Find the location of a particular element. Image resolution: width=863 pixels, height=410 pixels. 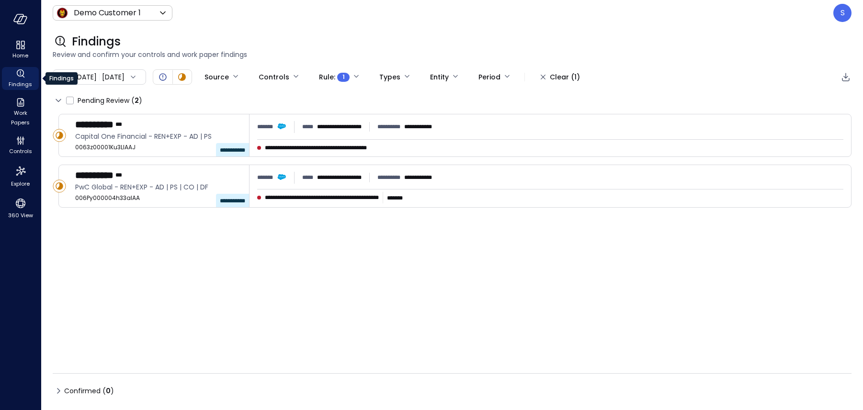

span: Work Papers is located at coordinates (20, 118).